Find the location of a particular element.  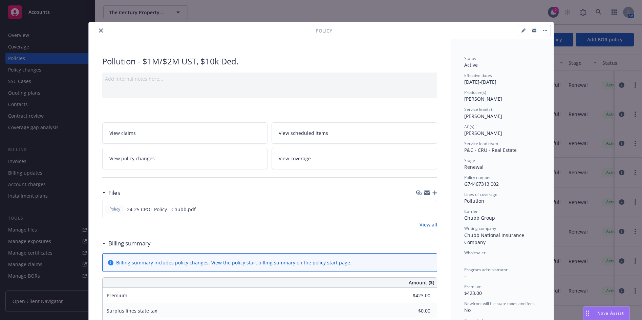

span: Service lead(s) is located at coordinates (478, 109).